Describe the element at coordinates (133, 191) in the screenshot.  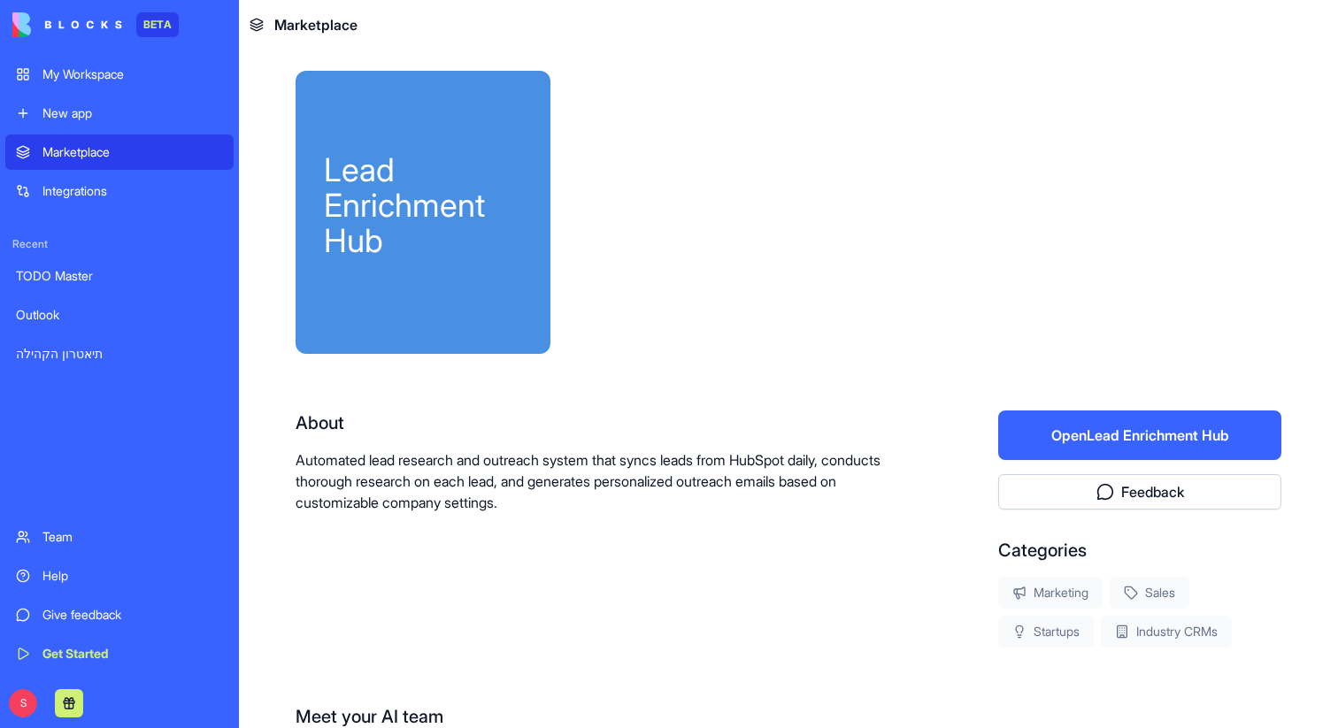
I see `div: Integrations` at that location.